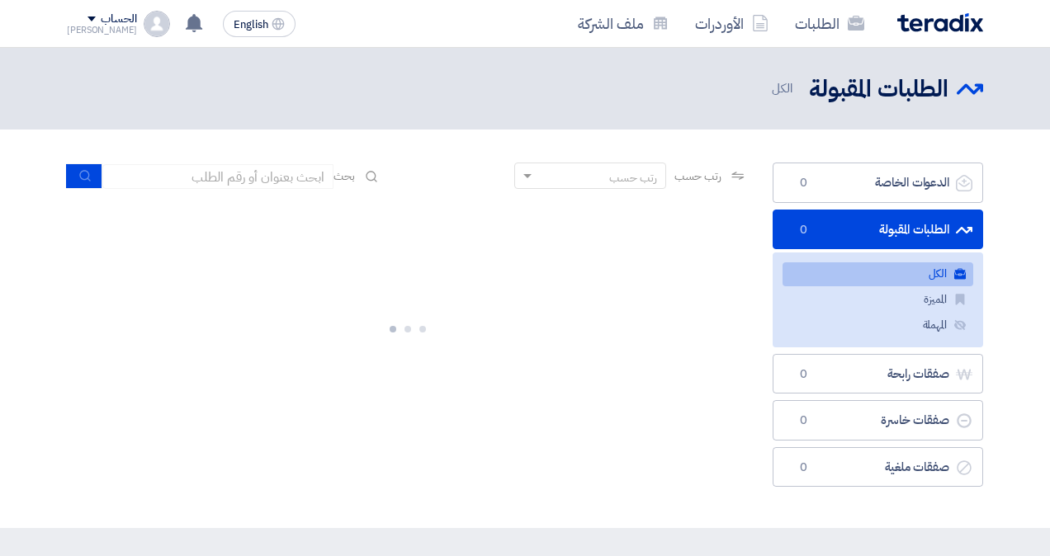 Image resolution: width=1050 pixels, height=556 pixels. Describe the element at coordinates (830, 23) in the screenshot. I see `a: الطلبات` at that location.